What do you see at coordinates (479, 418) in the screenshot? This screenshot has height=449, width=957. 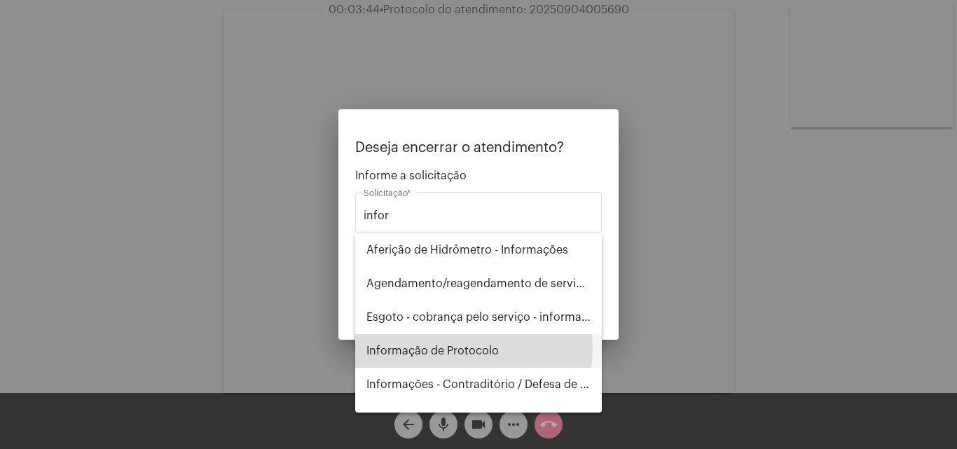 I see `span: Leitura - informações` at bounding box center [479, 418].